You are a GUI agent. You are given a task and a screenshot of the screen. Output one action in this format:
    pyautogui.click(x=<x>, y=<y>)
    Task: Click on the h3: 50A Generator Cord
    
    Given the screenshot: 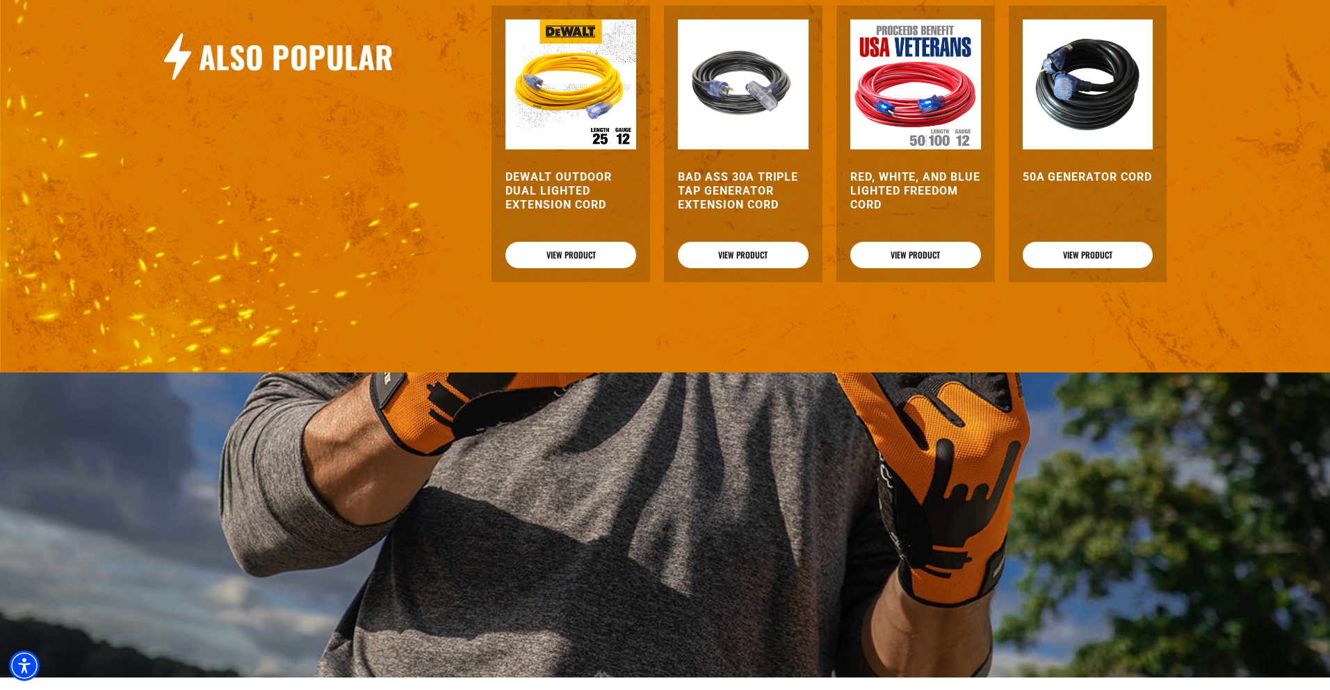 What is the action you would take?
    pyautogui.click(x=1088, y=177)
    